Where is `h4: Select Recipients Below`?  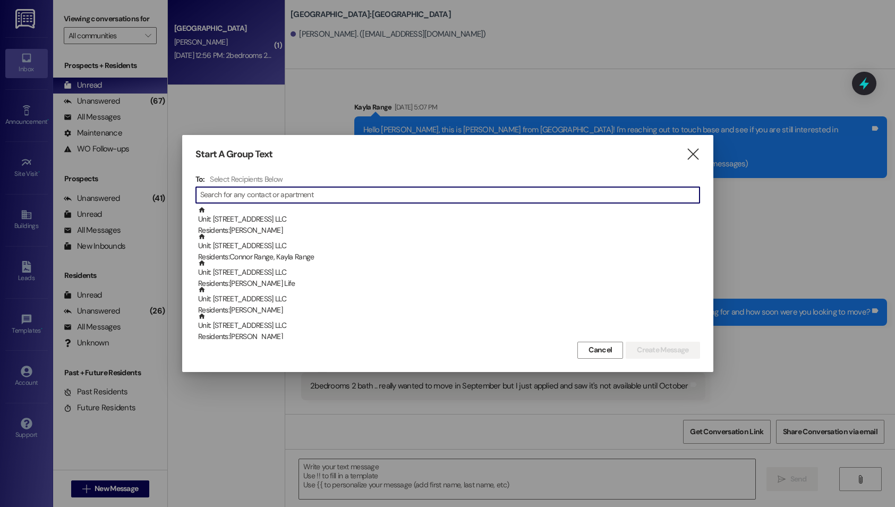
h4: Select Recipients Below is located at coordinates (246, 179).